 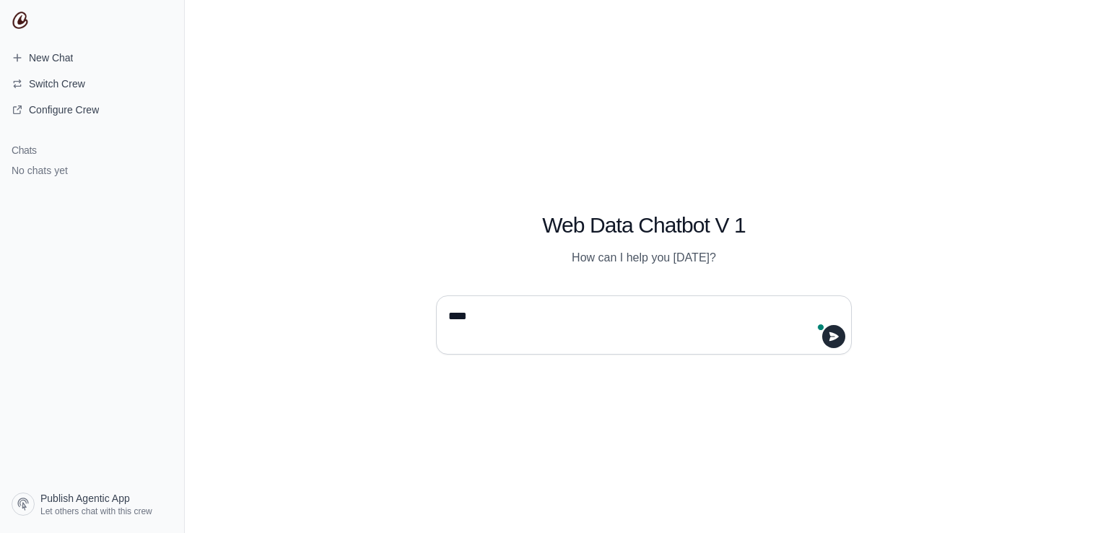 What do you see at coordinates (92, 110) in the screenshot?
I see `a: Configure Crew` at bounding box center [92, 110].